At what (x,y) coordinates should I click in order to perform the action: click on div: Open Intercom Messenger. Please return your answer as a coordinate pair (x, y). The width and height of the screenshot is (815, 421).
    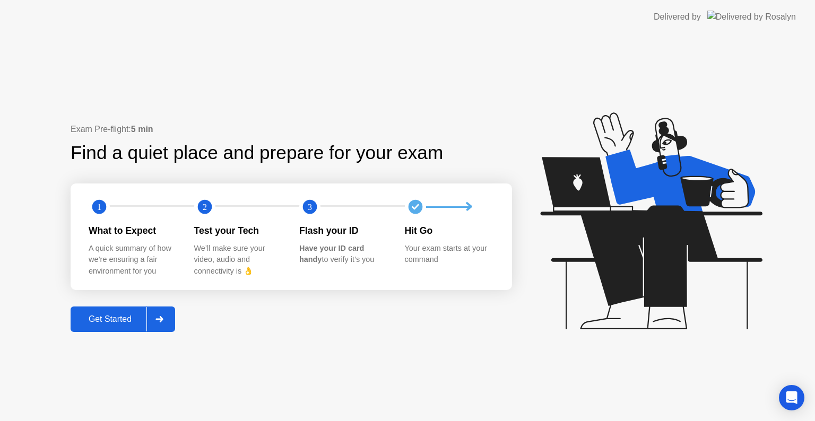
    Looking at the image, I should click on (791, 398).